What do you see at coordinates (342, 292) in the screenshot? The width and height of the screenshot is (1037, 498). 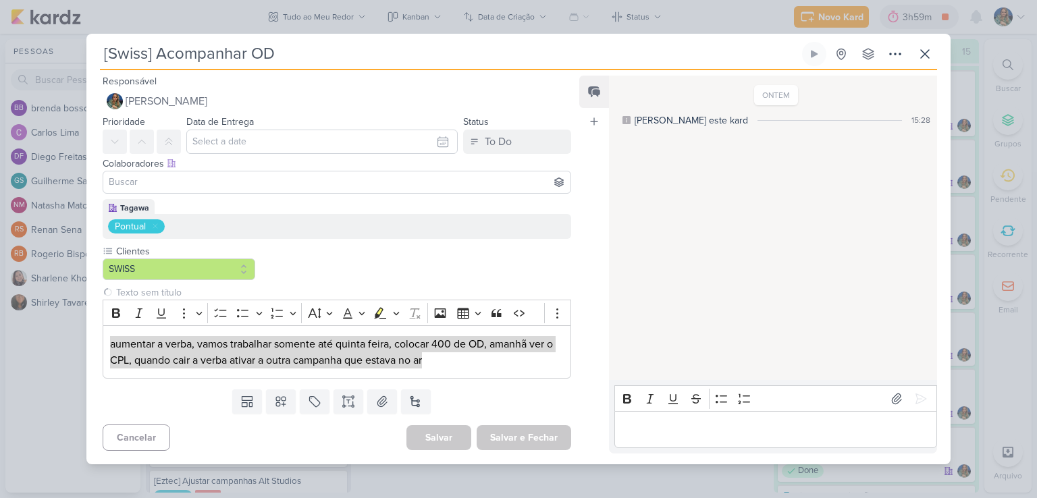 I see `input: Texto sem título` at bounding box center [342, 292].